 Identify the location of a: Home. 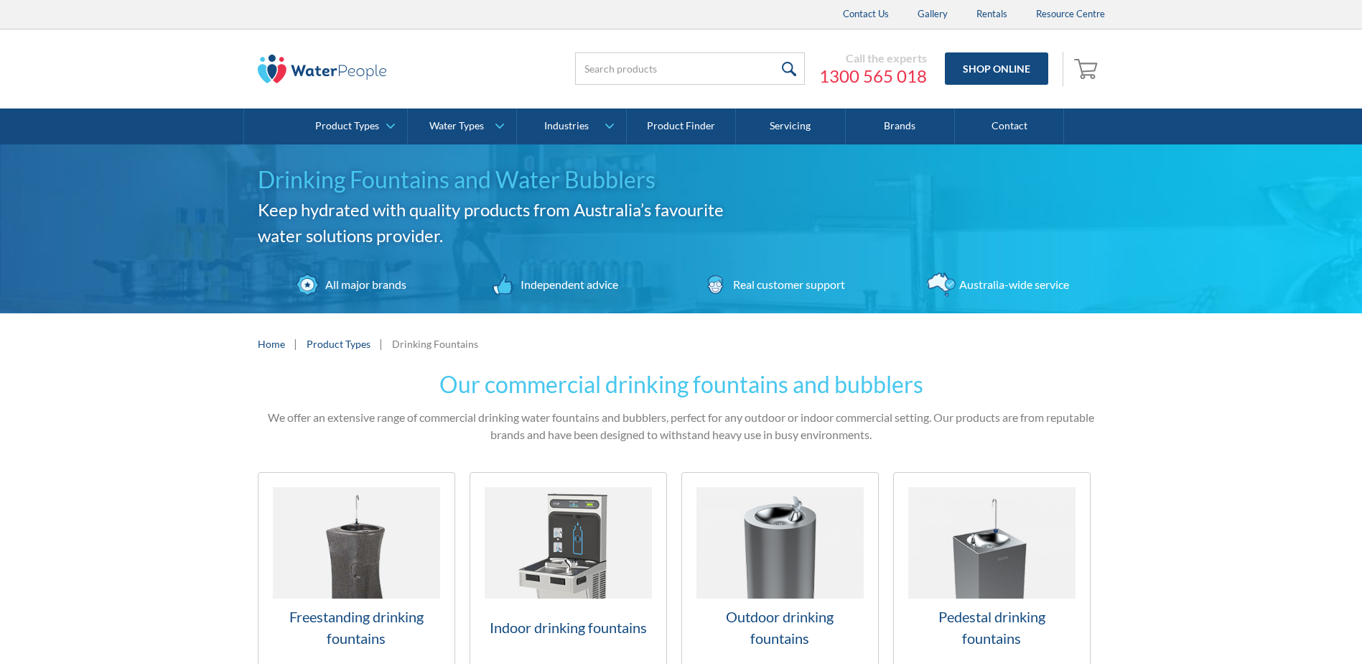
(271, 343).